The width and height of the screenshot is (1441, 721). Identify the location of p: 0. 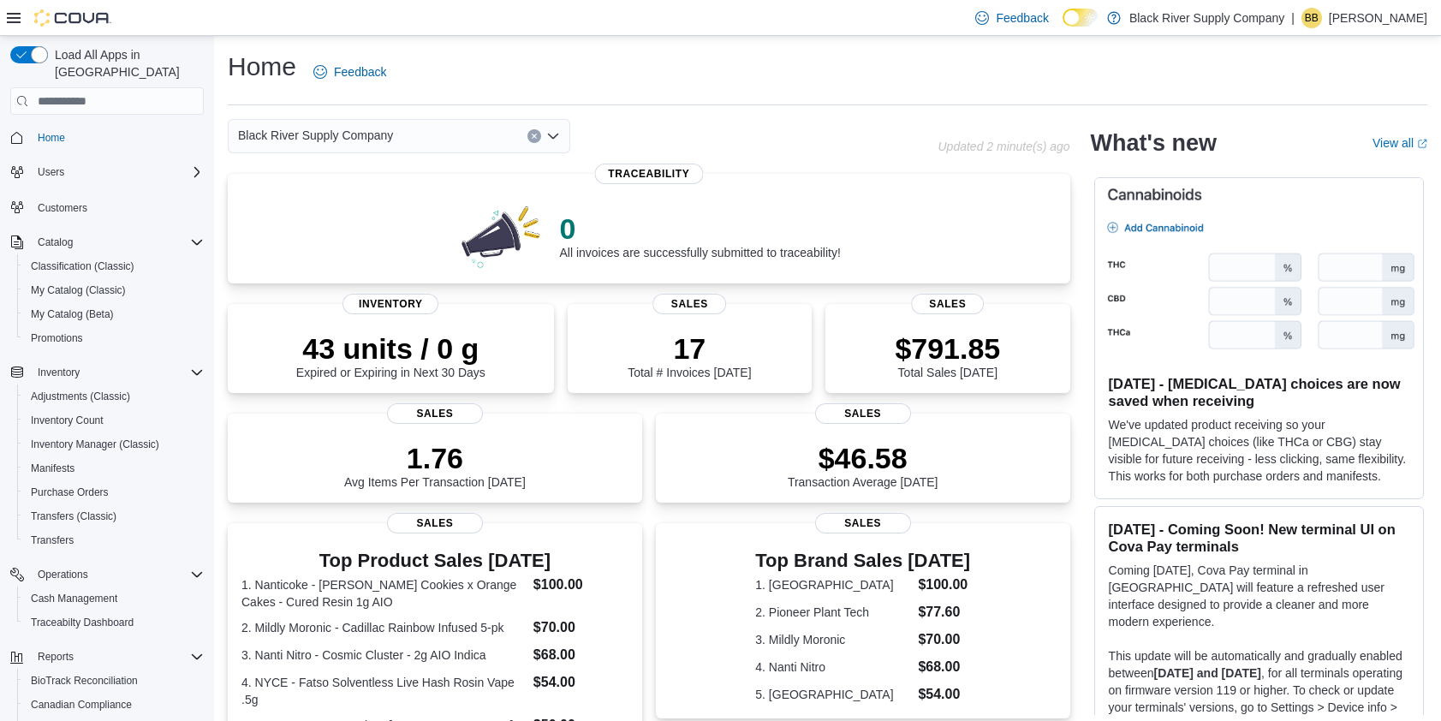
(700, 229).